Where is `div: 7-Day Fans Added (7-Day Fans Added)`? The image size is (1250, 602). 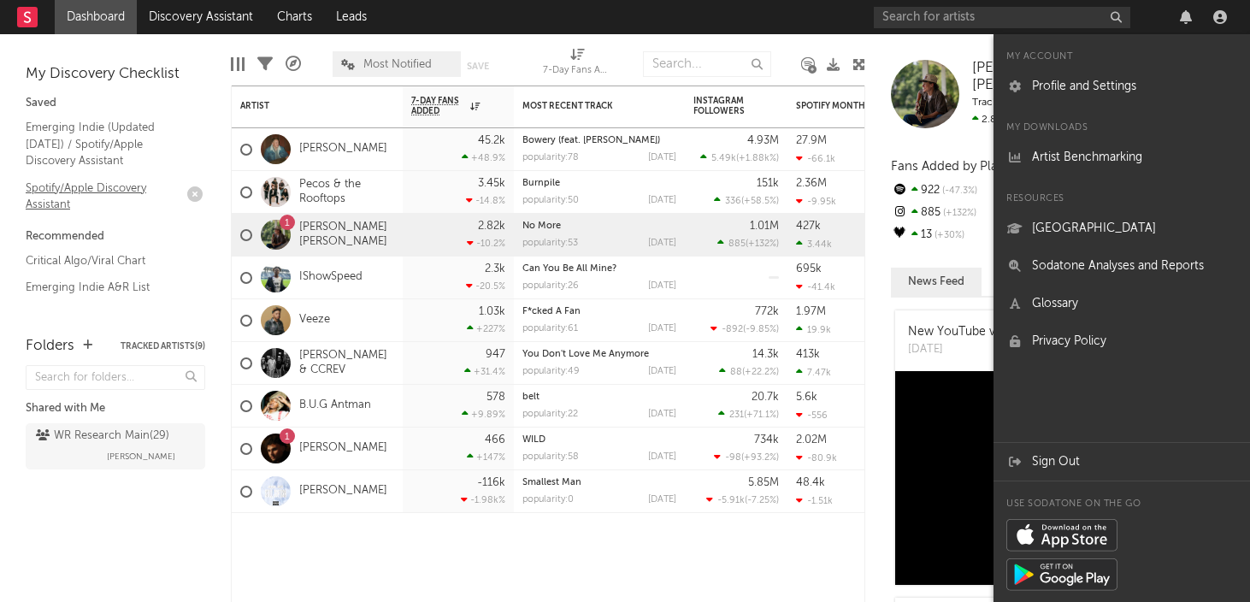 div: 7-Day Fans Added (7-Day Fans Added) is located at coordinates (577, 64).